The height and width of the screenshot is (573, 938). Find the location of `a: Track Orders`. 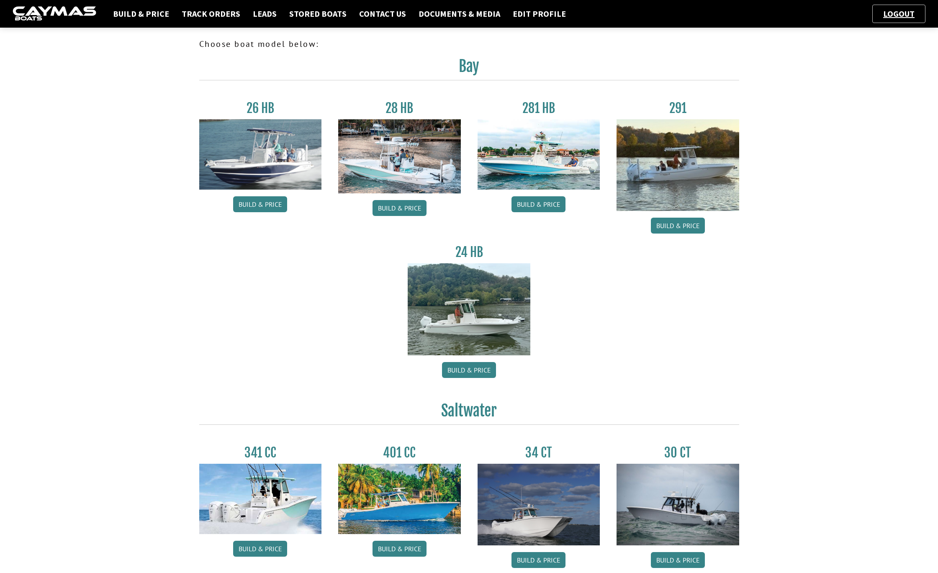

a: Track Orders is located at coordinates (211, 14).